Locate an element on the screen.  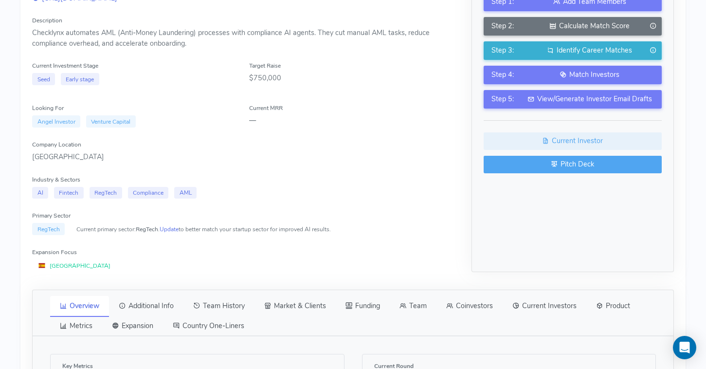
label: Target Raise is located at coordinates (265, 66).